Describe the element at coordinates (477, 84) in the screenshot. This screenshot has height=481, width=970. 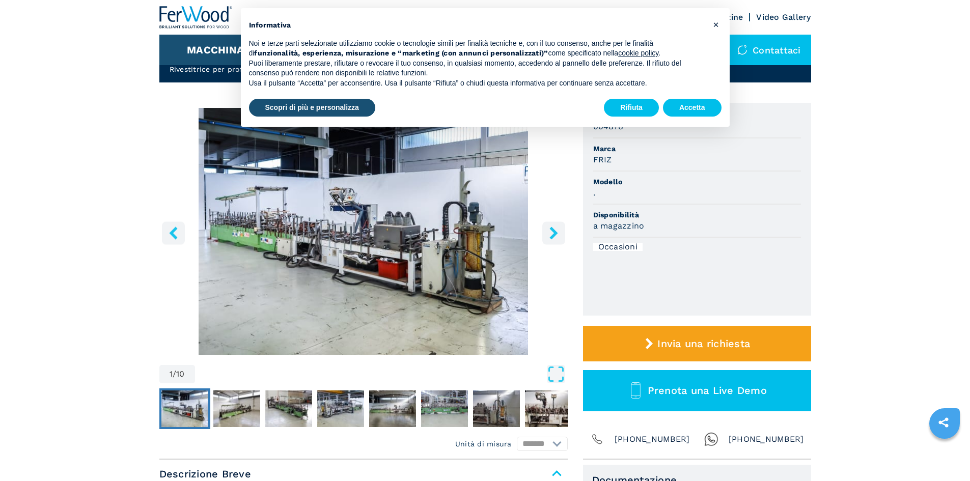
I see `p: Usa il pulsante “Accetta” per acconsentire. Usa il pulsante “Rifiuta” o chiudi questa informativa...` at that location.